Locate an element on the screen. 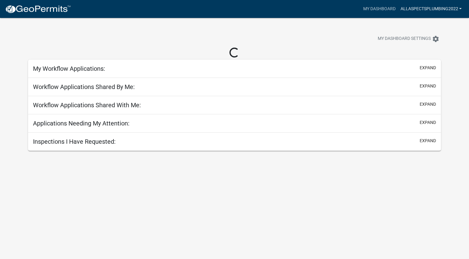  h5: Workflow Applications Shared By Me: is located at coordinates (84, 87).